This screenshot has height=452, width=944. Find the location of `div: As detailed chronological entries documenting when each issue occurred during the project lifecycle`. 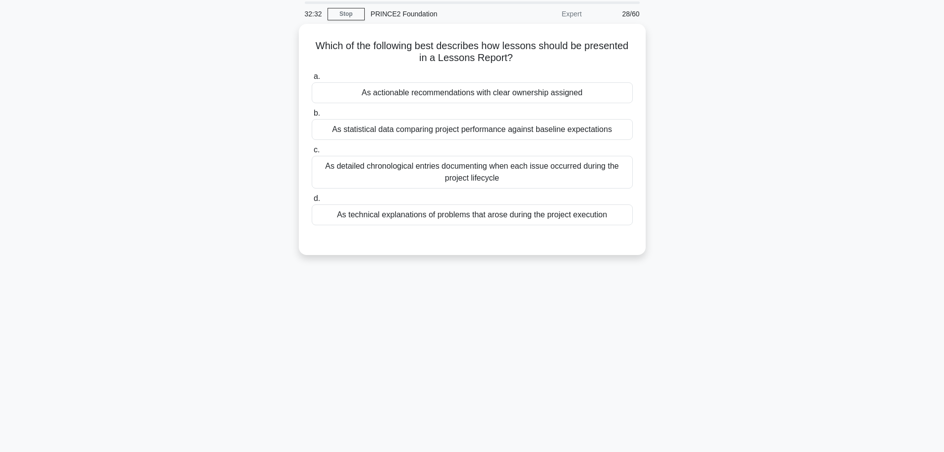

div: As detailed chronological entries documenting when each issue occurred during the project lifecycle is located at coordinates (472, 172).